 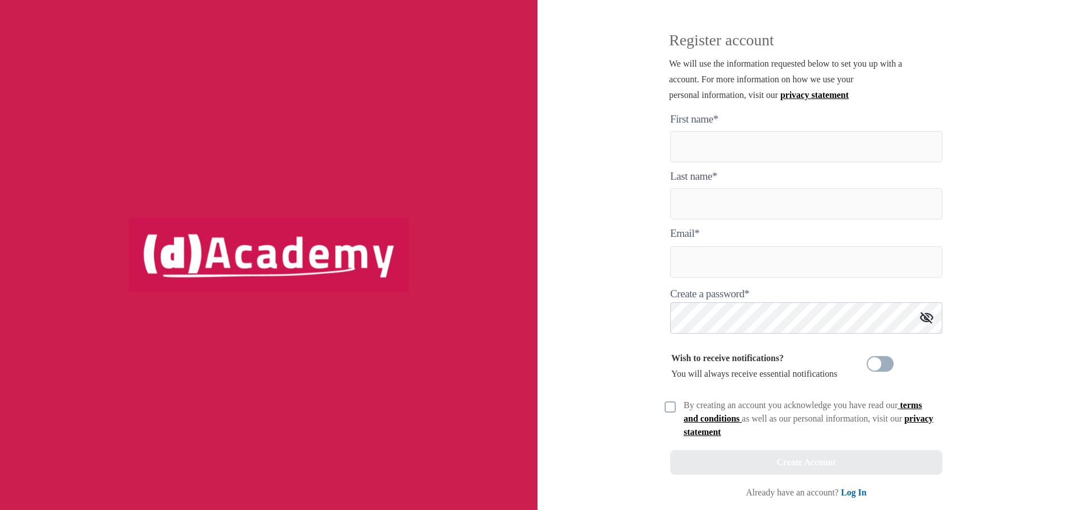 What do you see at coordinates (810, 419) in the screenshot?
I see `div: By creating an account you acknowledge you have read our as well as our personal information, vis...` at bounding box center [810, 419].